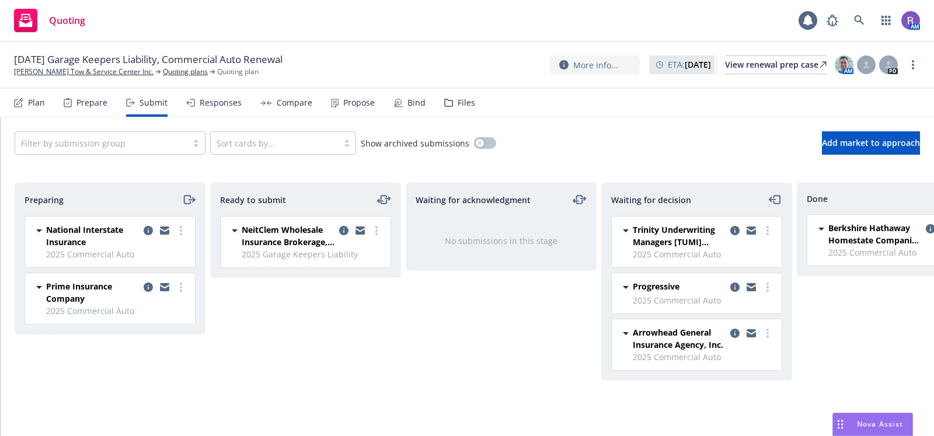 The image size is (934, 436). I want to click on div: Prepare, so click(92, 103).